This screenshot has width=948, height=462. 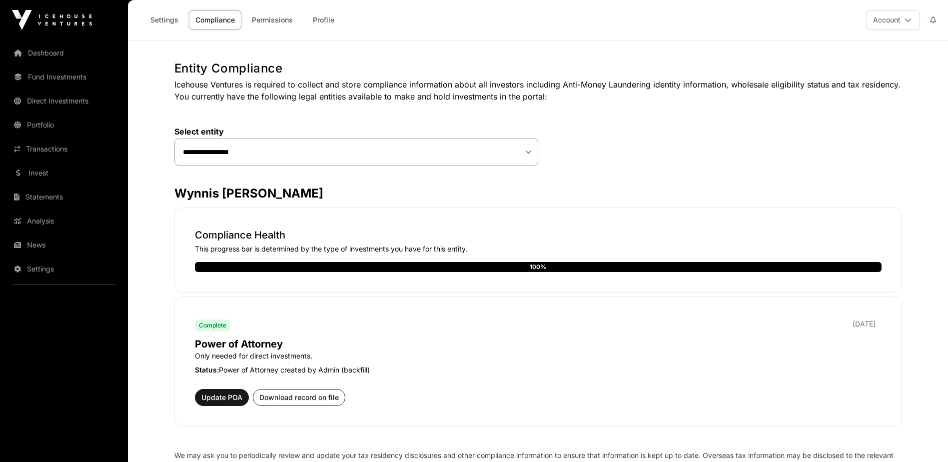 I want to click on span: Complete, so click(x=212, y=325).